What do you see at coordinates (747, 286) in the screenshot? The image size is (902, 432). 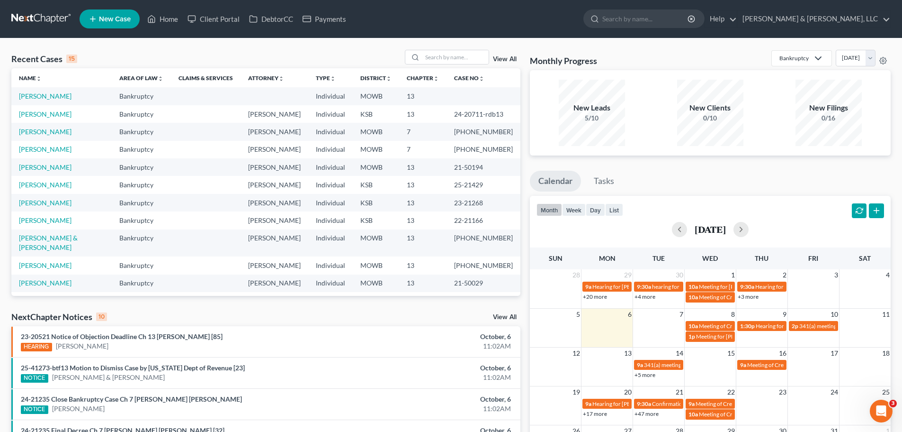 I see `span: 9:30a` at bounding box center [747, 286].